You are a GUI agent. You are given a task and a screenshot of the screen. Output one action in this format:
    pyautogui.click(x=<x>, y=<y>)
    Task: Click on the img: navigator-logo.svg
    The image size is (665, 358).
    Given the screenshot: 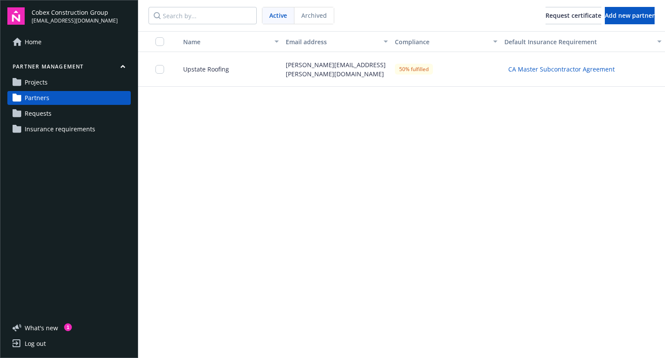 What is the action you would take?
    pyautogui.click(x=16, y=16)
    